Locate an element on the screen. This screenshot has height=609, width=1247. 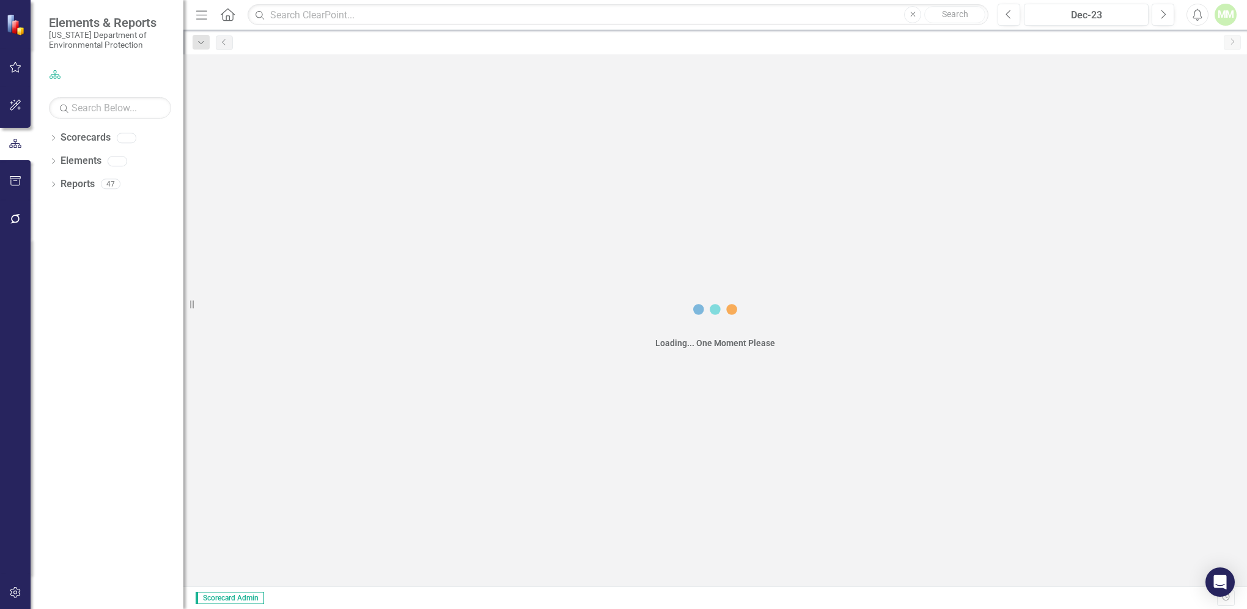
div: Open Intercom Messenger is located at coordinates (1220, 582).